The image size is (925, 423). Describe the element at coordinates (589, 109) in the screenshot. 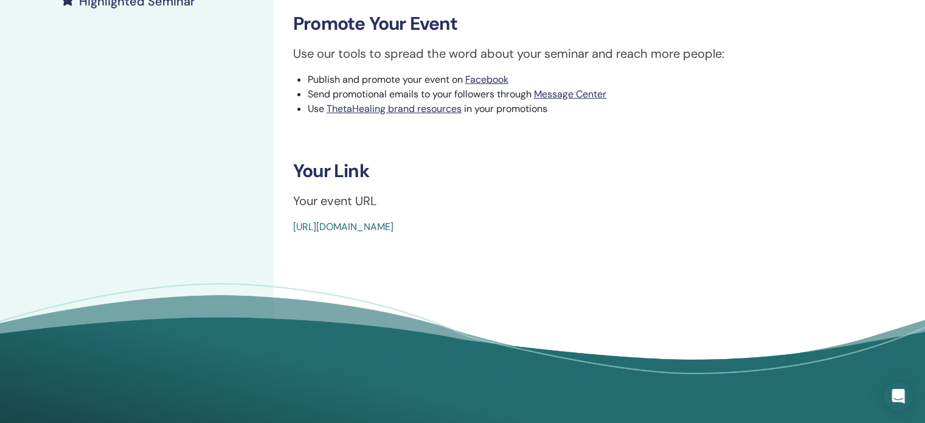

I see `li: Use in your promotions` at that location.